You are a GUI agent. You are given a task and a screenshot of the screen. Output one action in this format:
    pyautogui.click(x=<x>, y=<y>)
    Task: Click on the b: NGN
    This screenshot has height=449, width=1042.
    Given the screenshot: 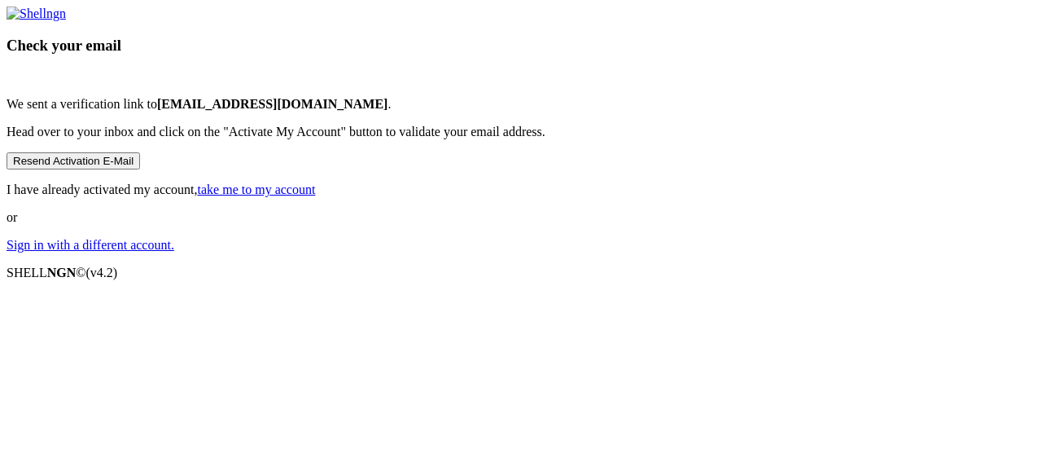 What is the action you would take?
    pyautogui.click(x=62, y=272)
    